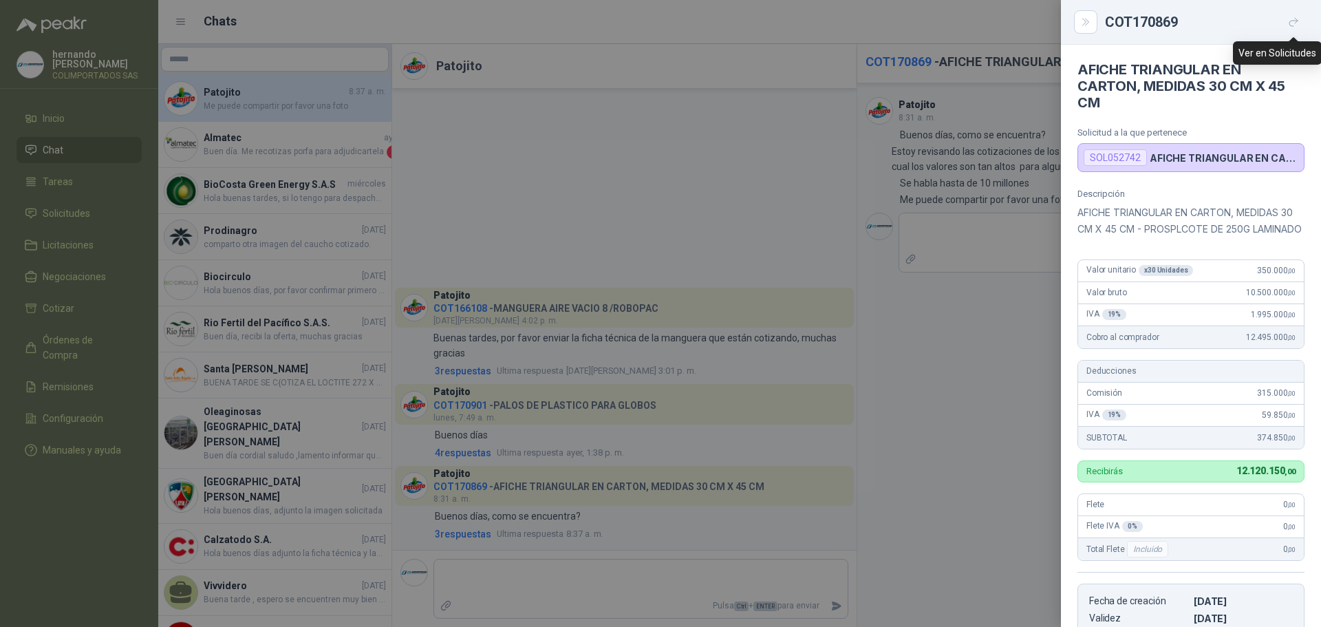 The width and height of the screenshot is (1321, 627). Describe the element at coordinates (1106, 438) in the screenshot. I see `span: SUBTOTAL` at that location.